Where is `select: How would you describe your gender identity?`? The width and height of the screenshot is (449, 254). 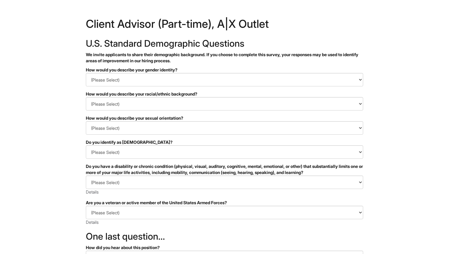 select: How would you describe your gender identity? is located at coordinates (224, 80).